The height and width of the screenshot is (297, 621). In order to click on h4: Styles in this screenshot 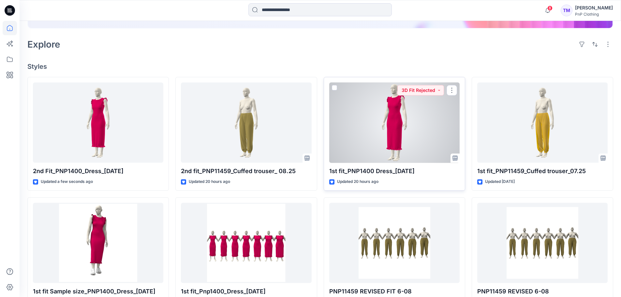, I will do `click(320, 67)`.